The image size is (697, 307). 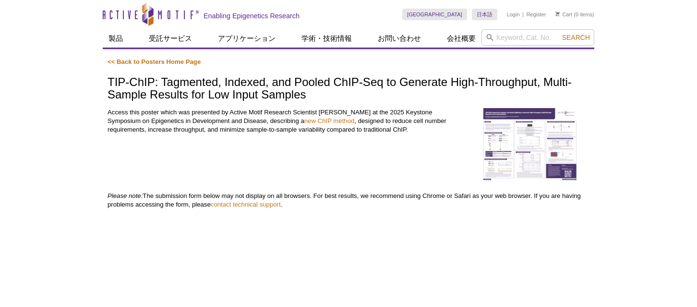 I want to click on a: アプリケーション, so click(x=247, y=38).